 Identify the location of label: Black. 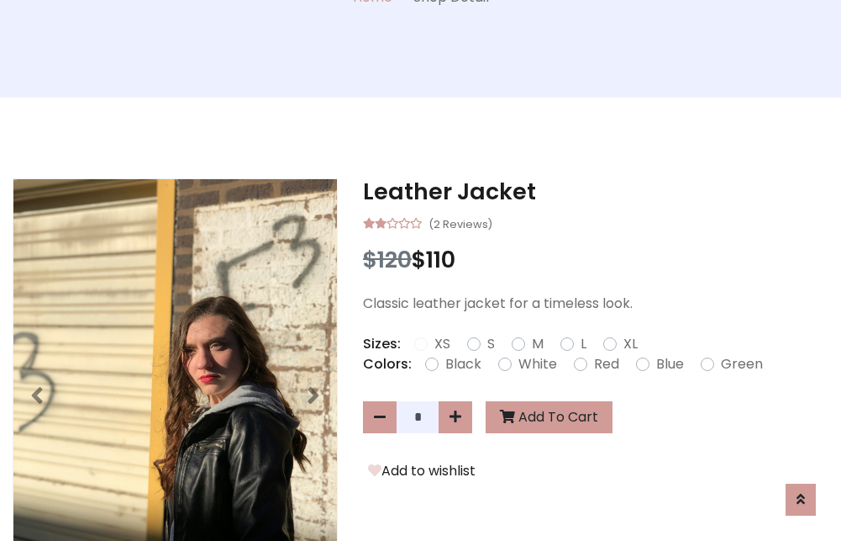
(463, 364).